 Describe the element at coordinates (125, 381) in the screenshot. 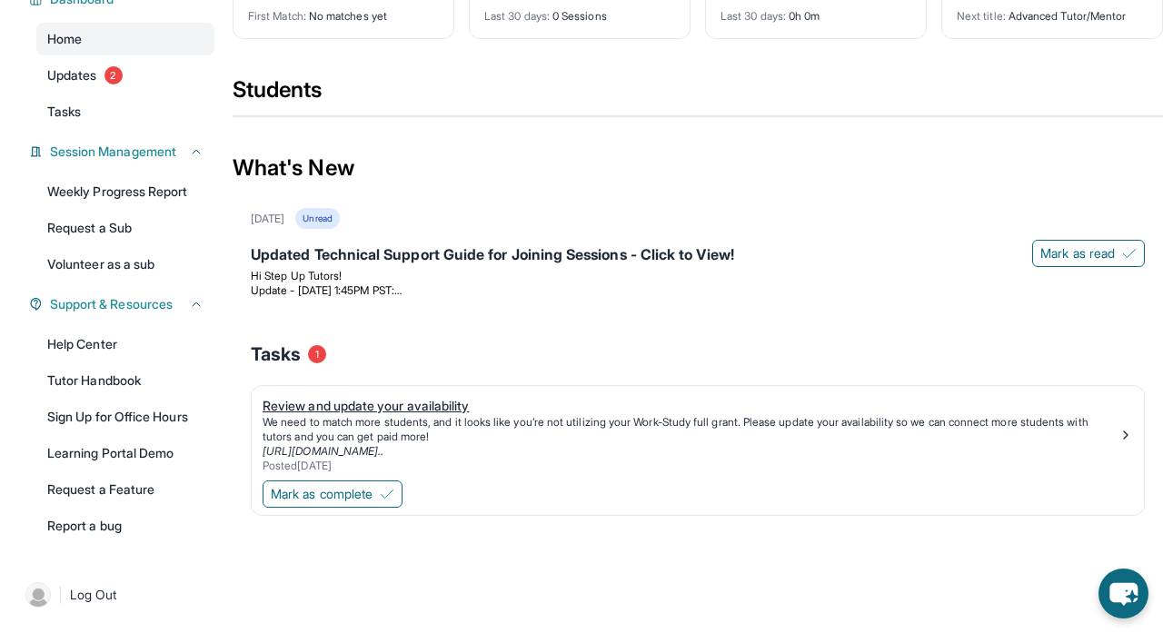

I see `a: Tutor Handbook` at that location.